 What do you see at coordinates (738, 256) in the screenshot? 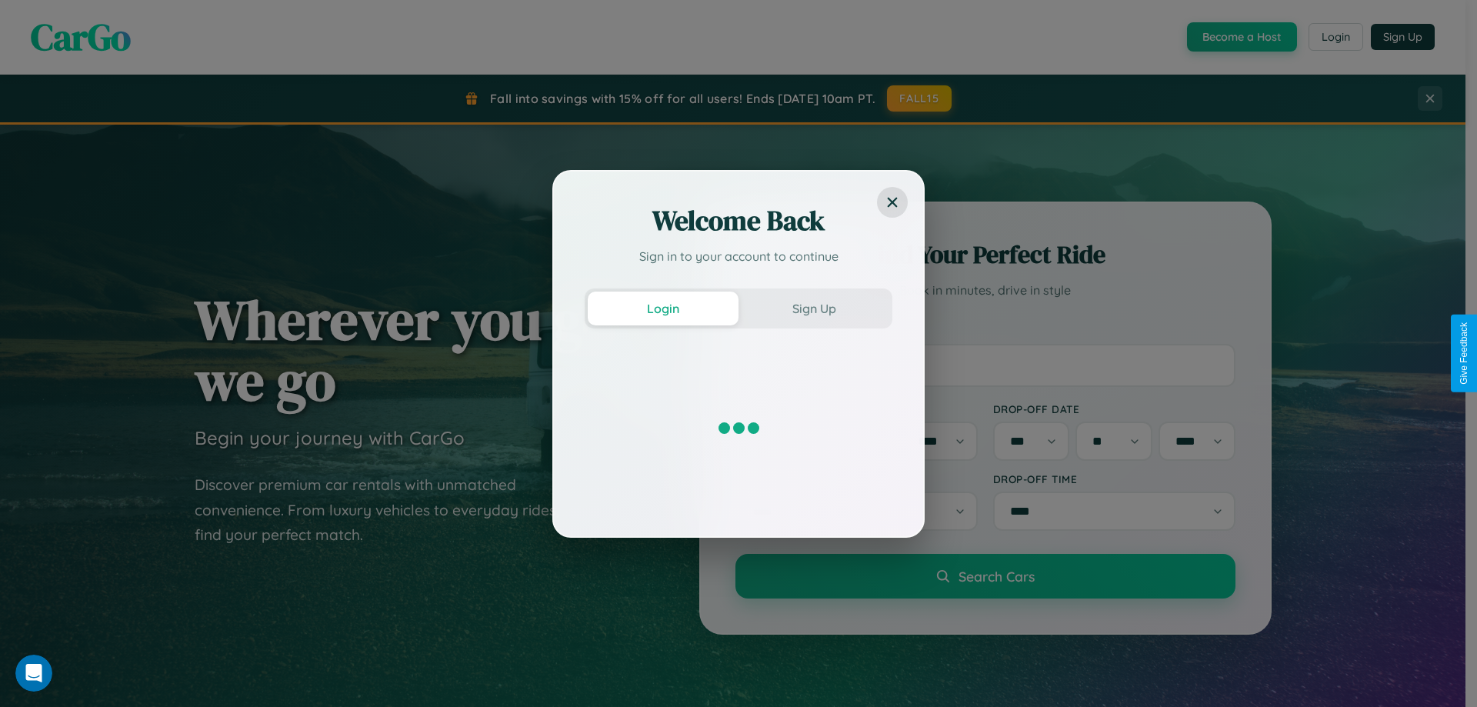
I see `p: Sign in to your account to continue` at bounding box center [738, 256].